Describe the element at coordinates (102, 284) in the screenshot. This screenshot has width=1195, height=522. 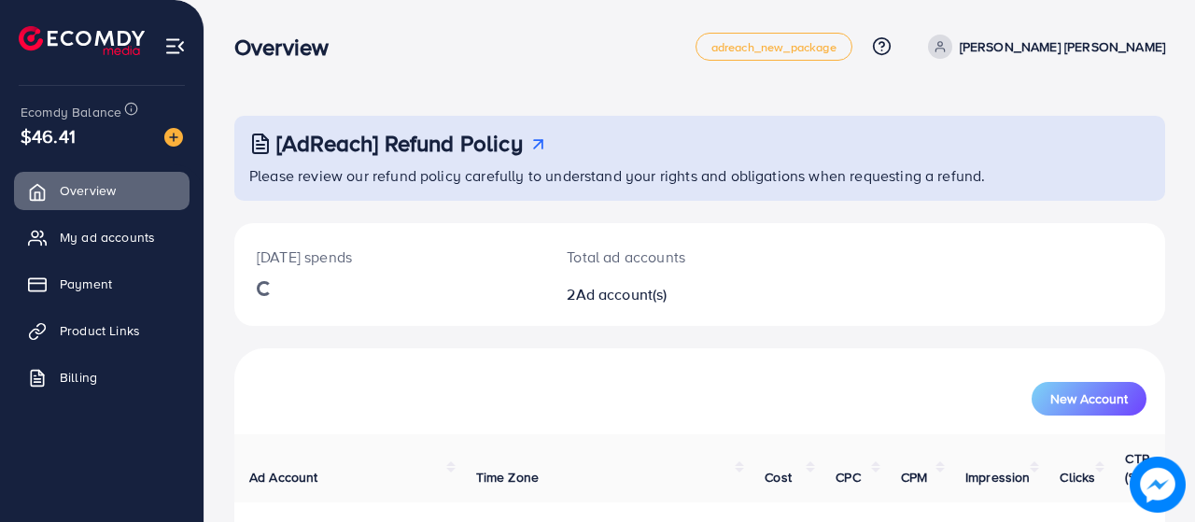
I see `a: Payment` at that location.